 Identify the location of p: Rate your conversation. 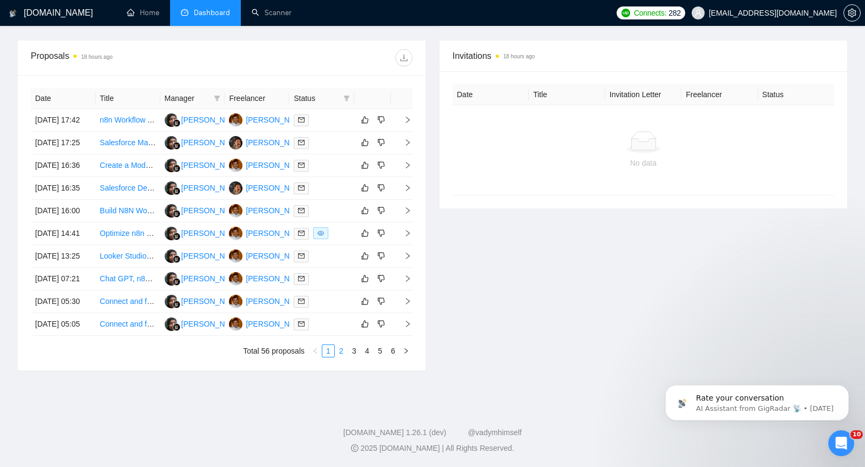
(117, 36).